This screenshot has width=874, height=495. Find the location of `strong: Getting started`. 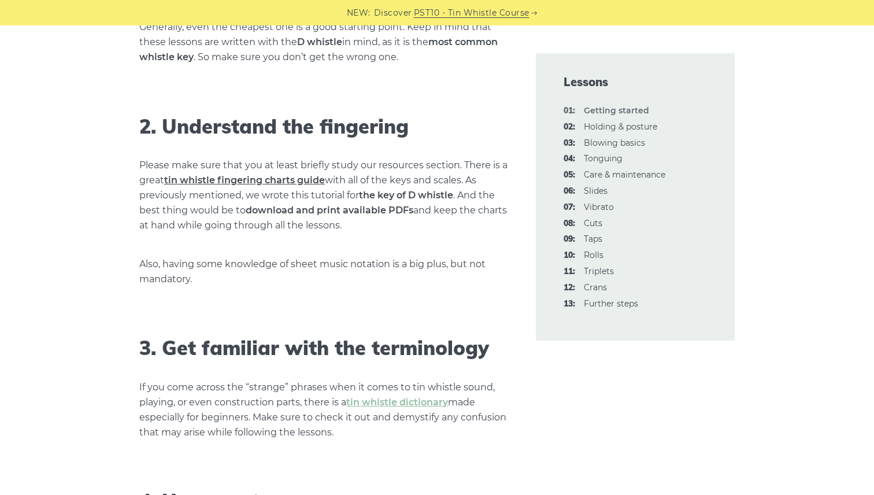

strong: Getting started is located at coordinates (616, 110).